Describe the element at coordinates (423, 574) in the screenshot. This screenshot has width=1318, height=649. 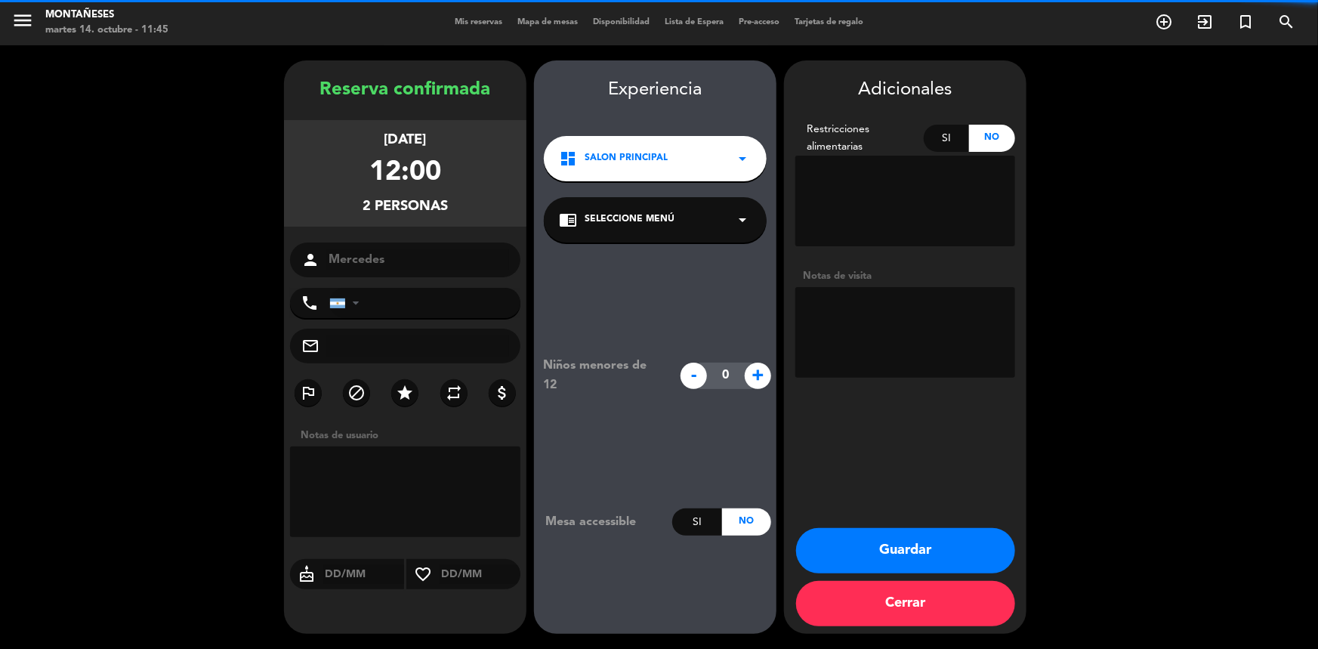
I see `i: favorite_border` at that location.